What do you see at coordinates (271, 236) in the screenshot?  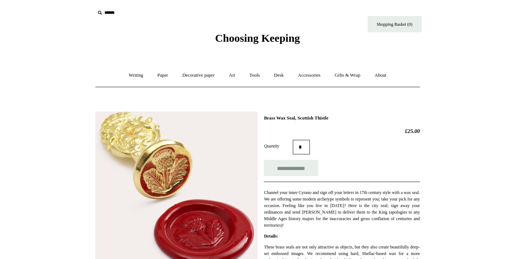 I see `strong: Details:` at bounding box center [271, 236].